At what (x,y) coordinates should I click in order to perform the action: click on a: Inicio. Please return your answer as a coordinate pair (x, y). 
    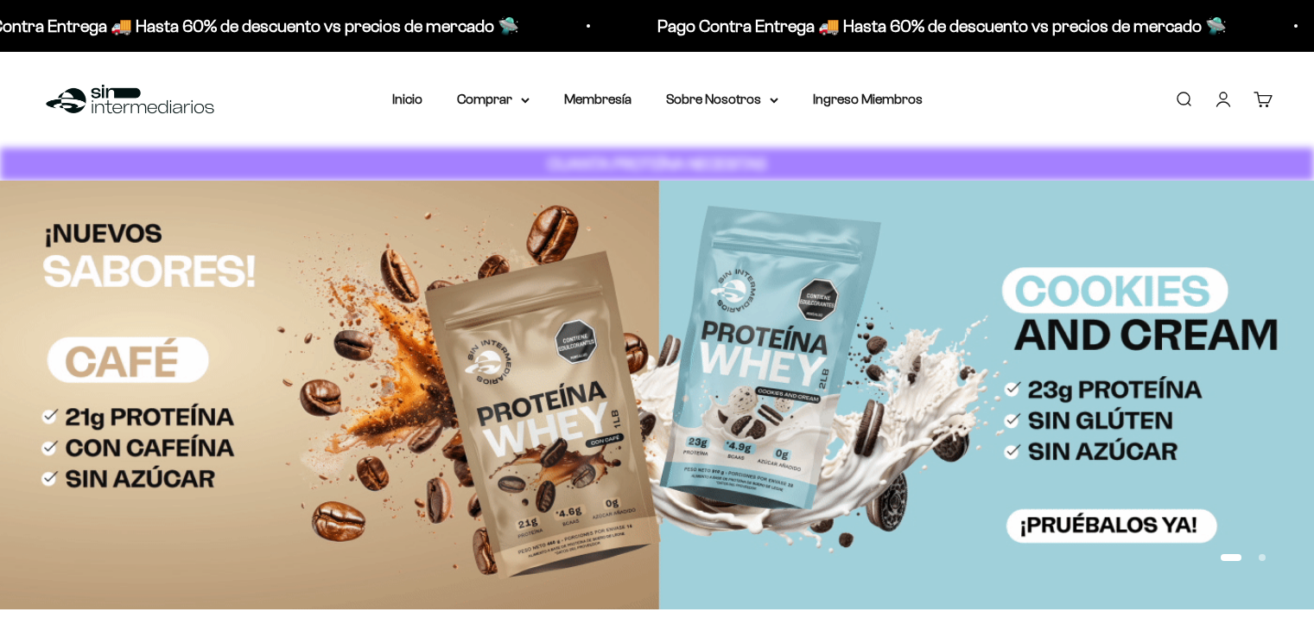
    Looking at the image, I should click on (407, 98).